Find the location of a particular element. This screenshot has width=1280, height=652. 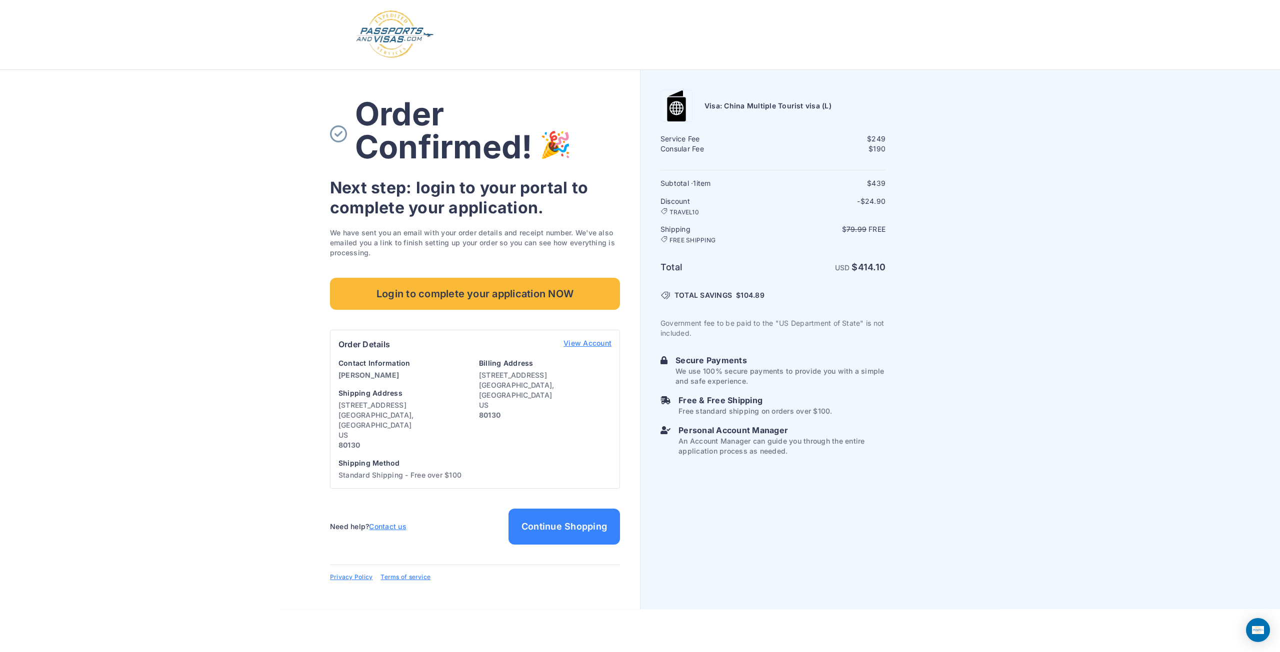

span: Travel10 is located at coordinates (684, 212).